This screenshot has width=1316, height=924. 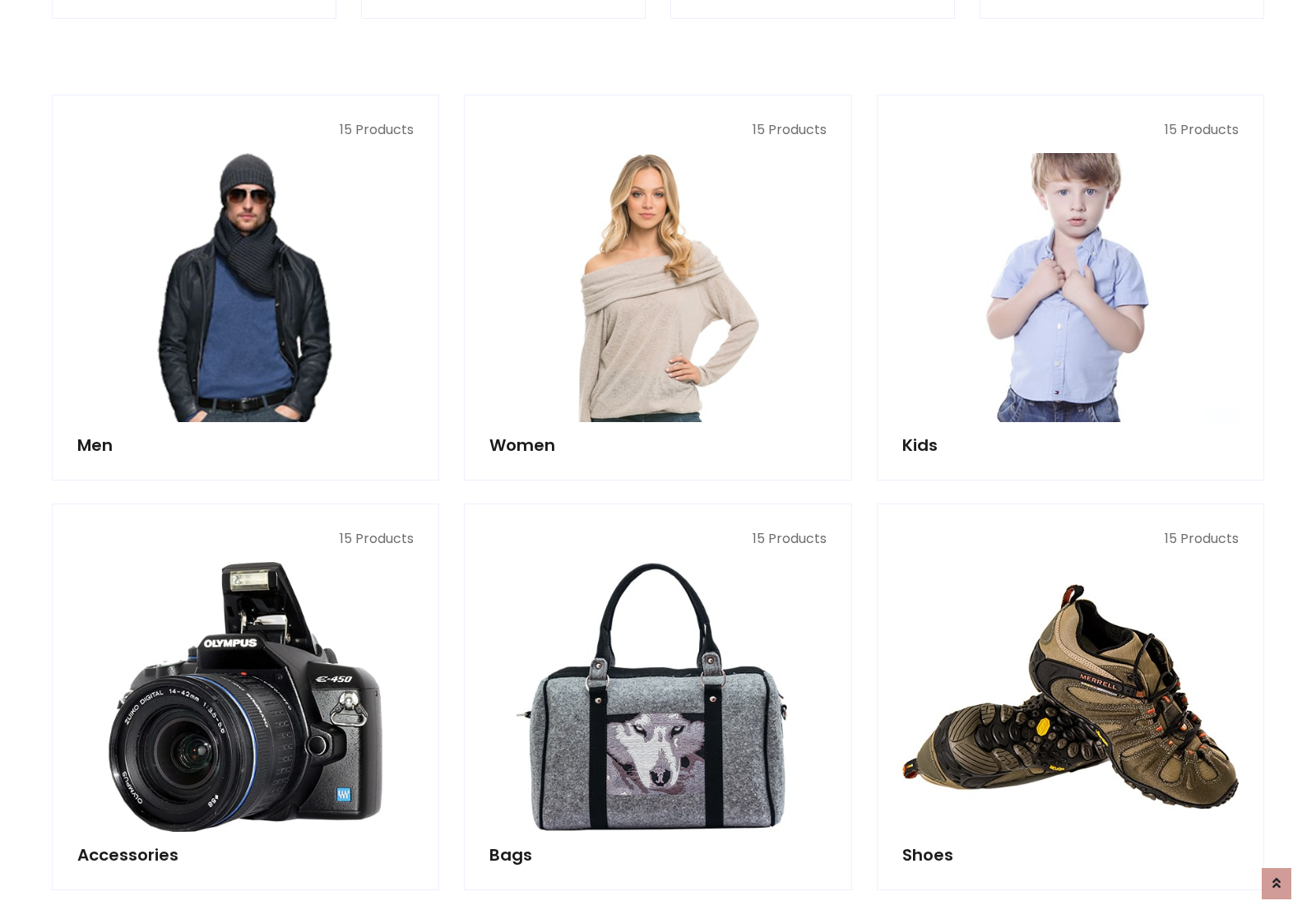 I want to click on h5: Kids, so click(x=1070, y=446).